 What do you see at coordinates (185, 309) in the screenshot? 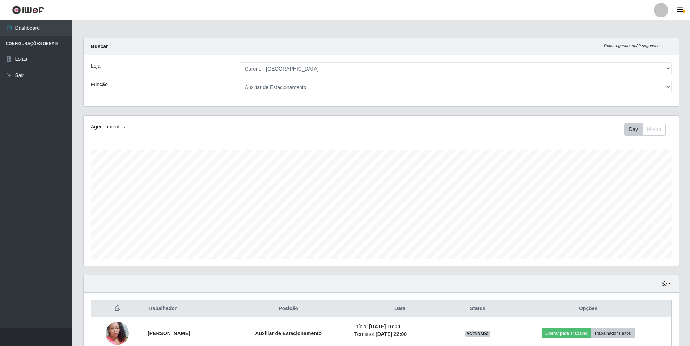
I see `th: Trabalhador` at bounding box center [185, 309].